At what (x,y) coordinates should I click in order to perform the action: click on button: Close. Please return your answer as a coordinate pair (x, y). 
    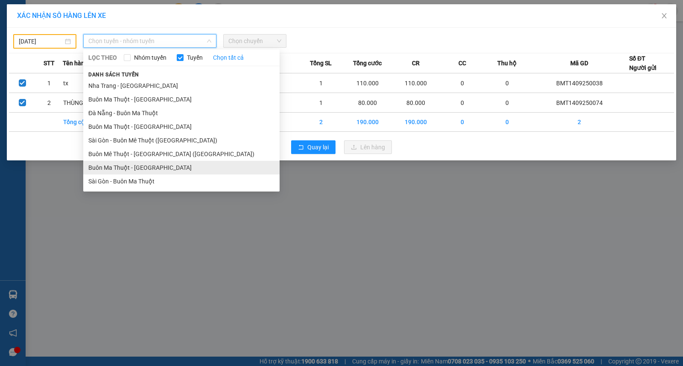
    Looking at the image, I should click on (664, 16).